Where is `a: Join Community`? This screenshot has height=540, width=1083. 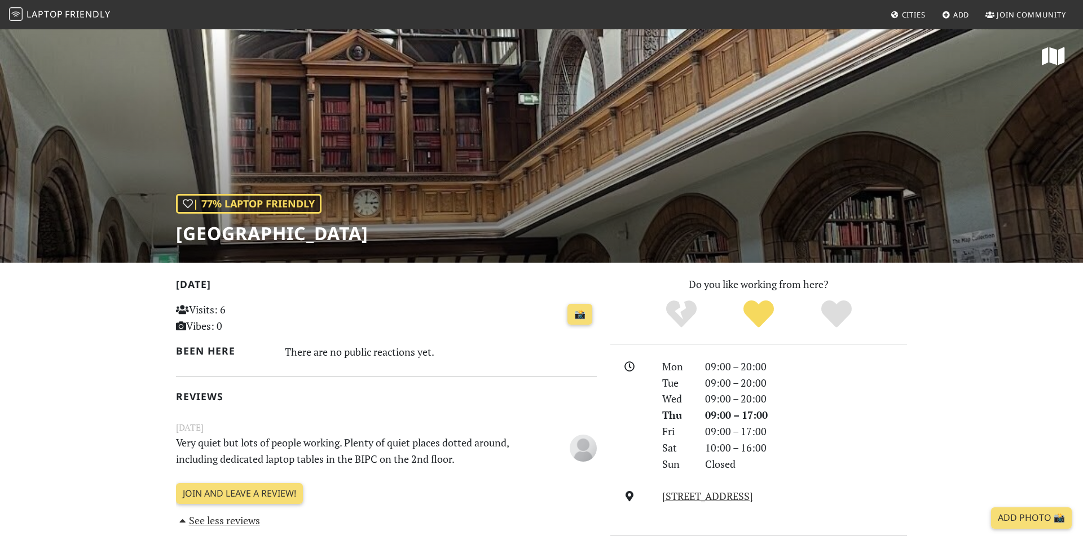
a: Join Community is located at coordinates (1026, 15).